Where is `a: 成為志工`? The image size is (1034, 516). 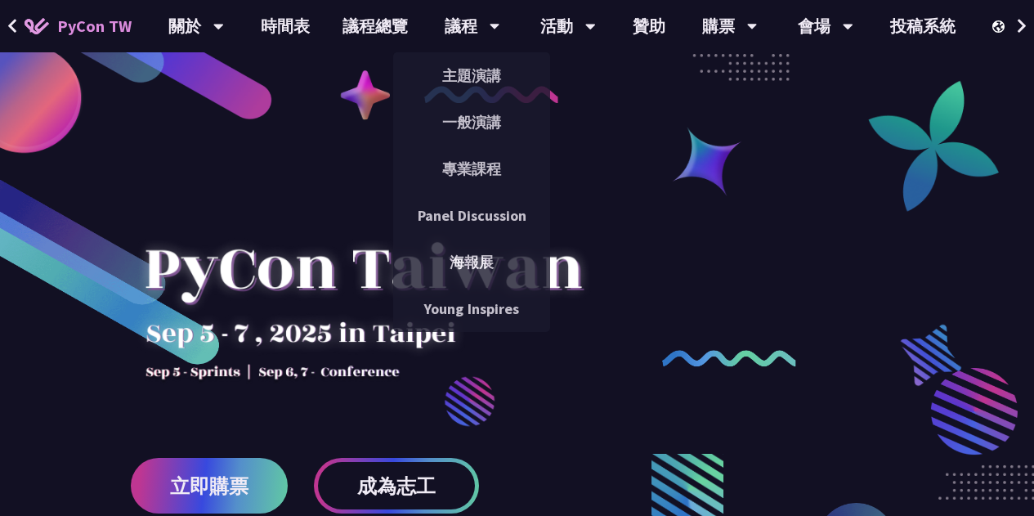 a: 成為志工 is located at coordinates (397, 486).